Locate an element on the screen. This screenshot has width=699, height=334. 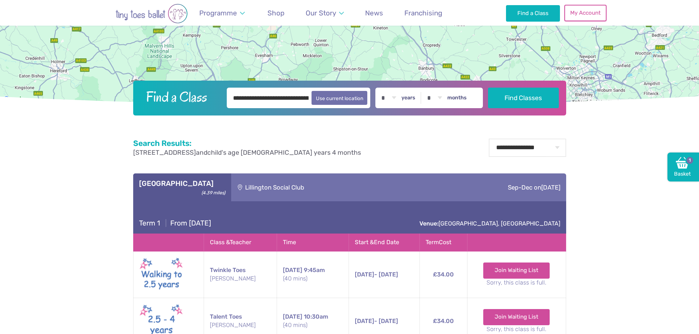
button: Use current location is located at coordinates (339, 98).